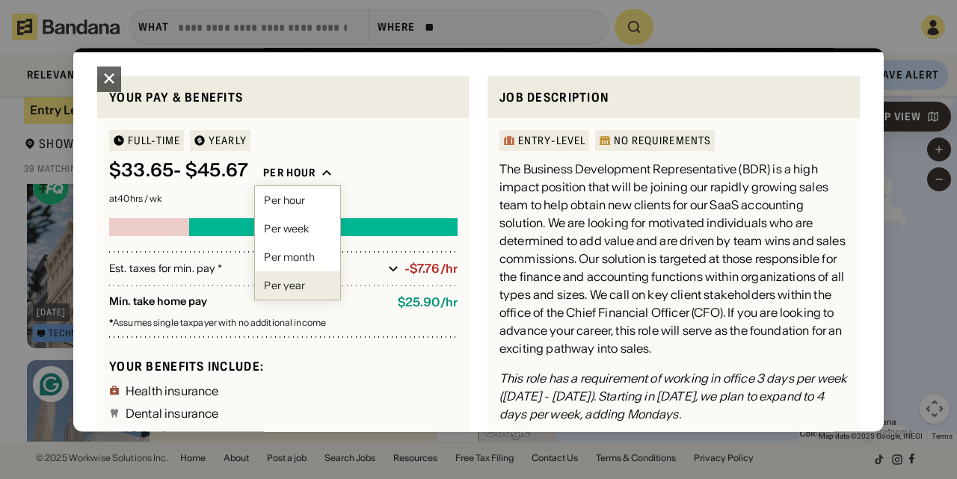 Image resolution: width=957 pixels, height=479 pixels. What do you see at coordinates (283, 367) in the screenshot?
I see `div: Your benefits include:` at bounding box center [283, 367].